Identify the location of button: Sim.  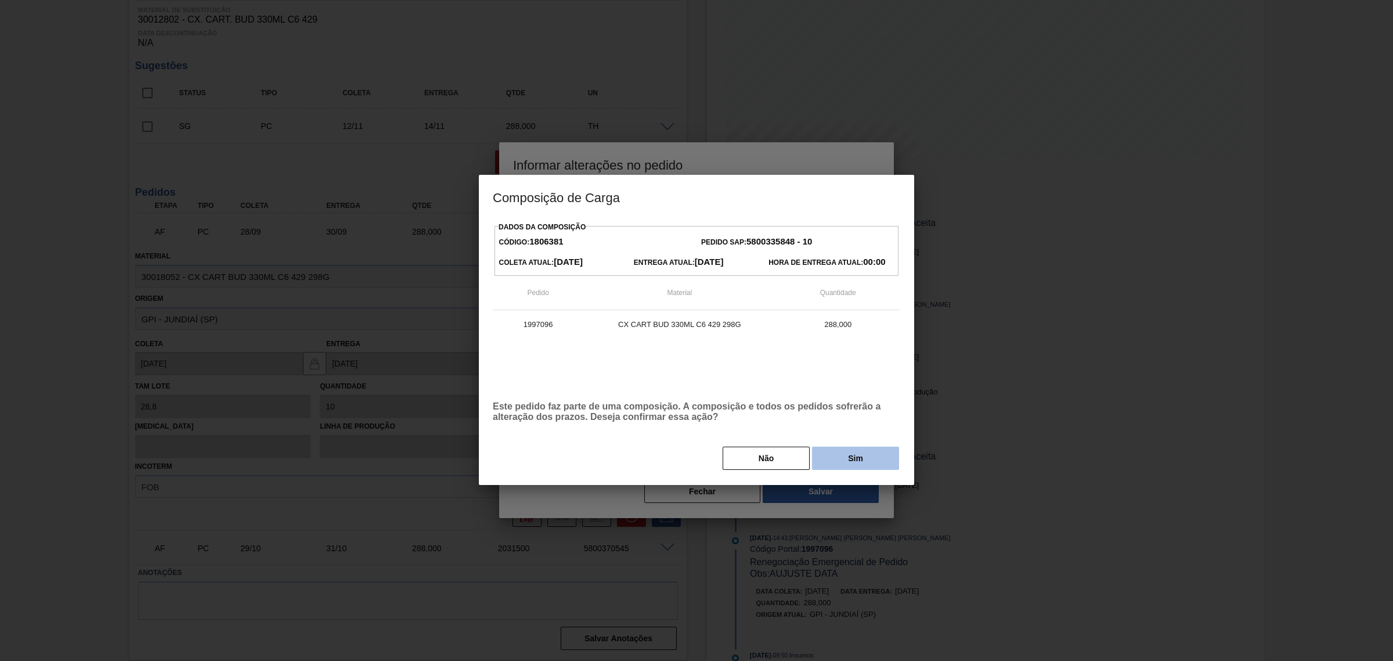
(856, 458).